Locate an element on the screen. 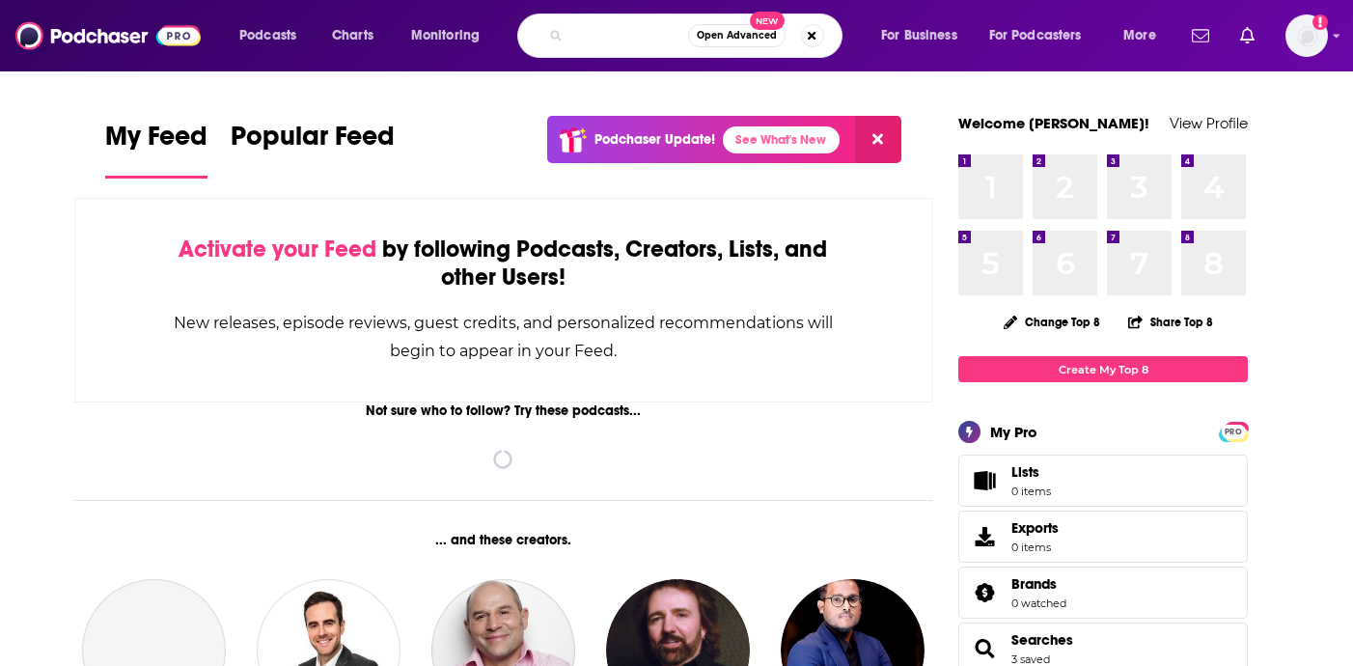 The height and width of the screenshot is (666, 1353). span: Podcasts is located at coordinates (267, 36).